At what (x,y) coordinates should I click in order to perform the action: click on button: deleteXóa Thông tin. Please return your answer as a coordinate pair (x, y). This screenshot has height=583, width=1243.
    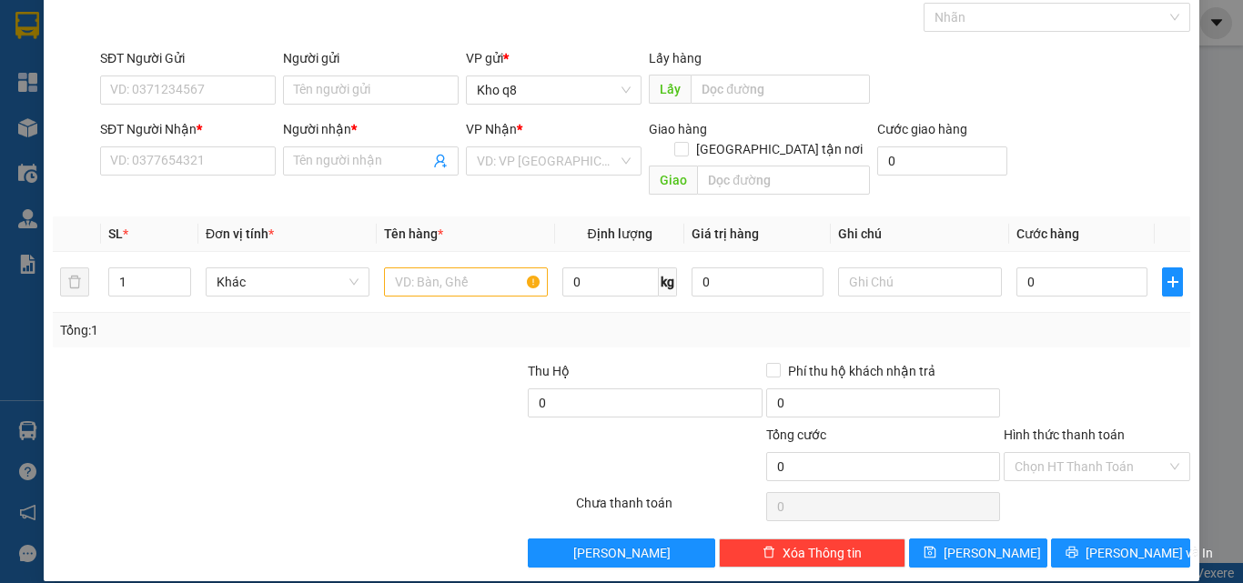
    Looking at the image, I should click on (812, 553).